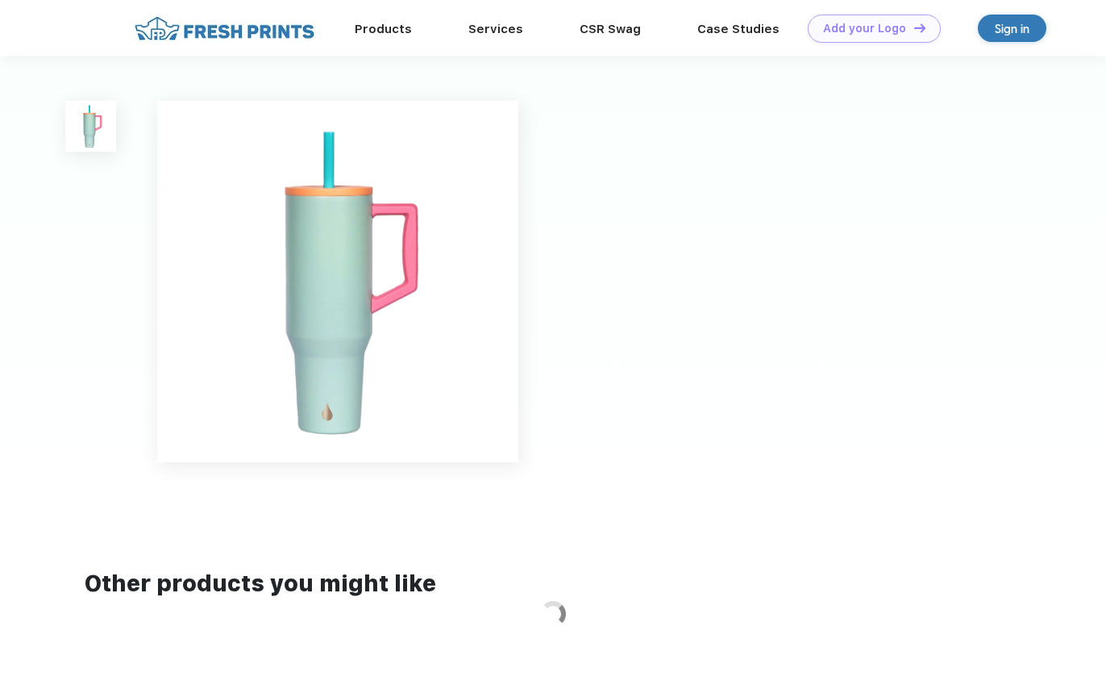 The width and height of the screenshot is (1106, 685). What do you see at coordinates (383, 29) in the screenshot?
I see `a: Products` at bounding box center [383, 29].